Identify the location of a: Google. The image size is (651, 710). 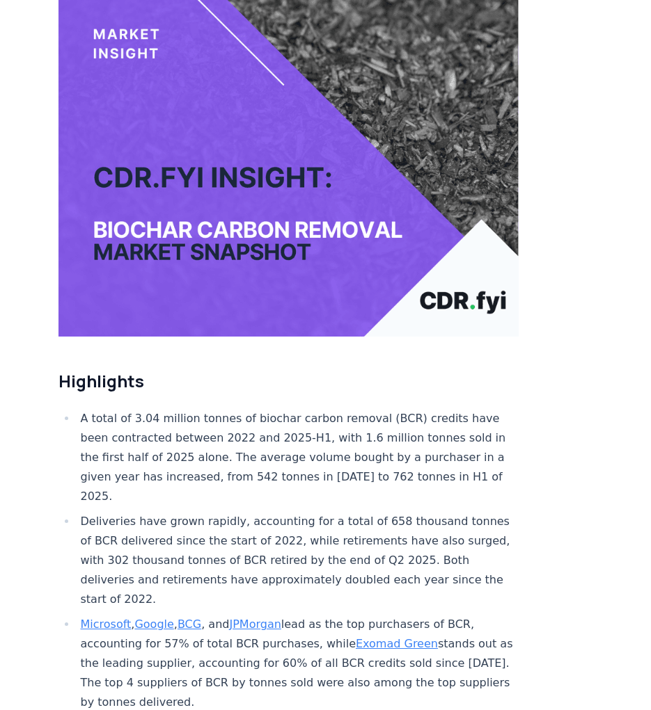
(154, 624).